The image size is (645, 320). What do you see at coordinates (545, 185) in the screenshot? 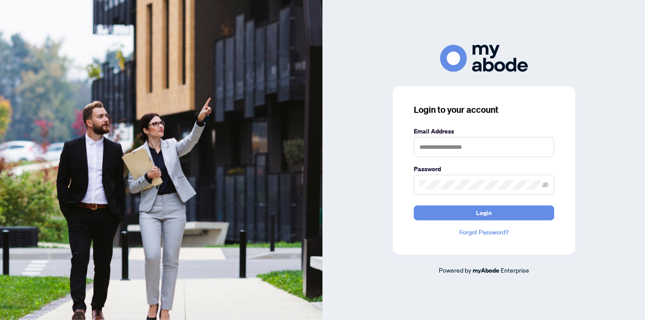
I see `span: eye-invisible` at bounding box center [545, 185].